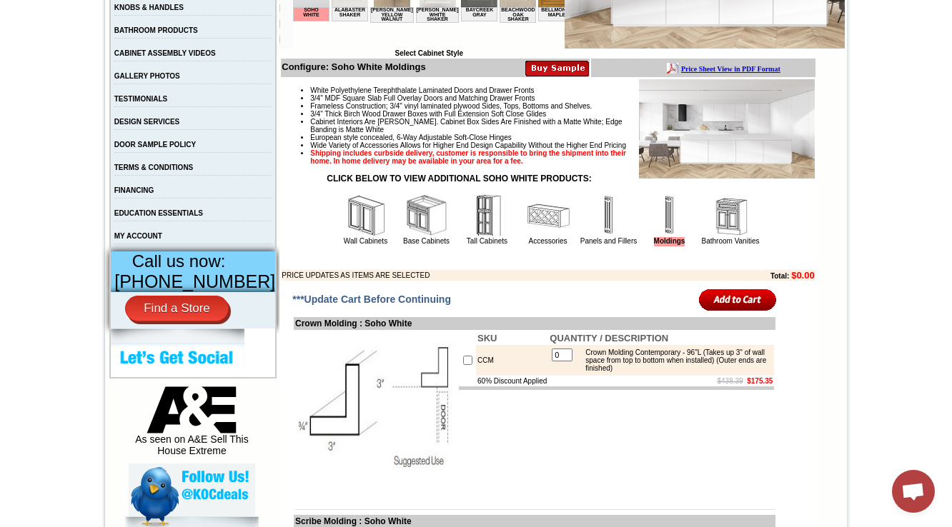 This screenshot has width=952, height=527. Describe the element at coordinates (159, 213) in the screenshot. I see `a: EDUCATION ESSENTIALS` at that location.